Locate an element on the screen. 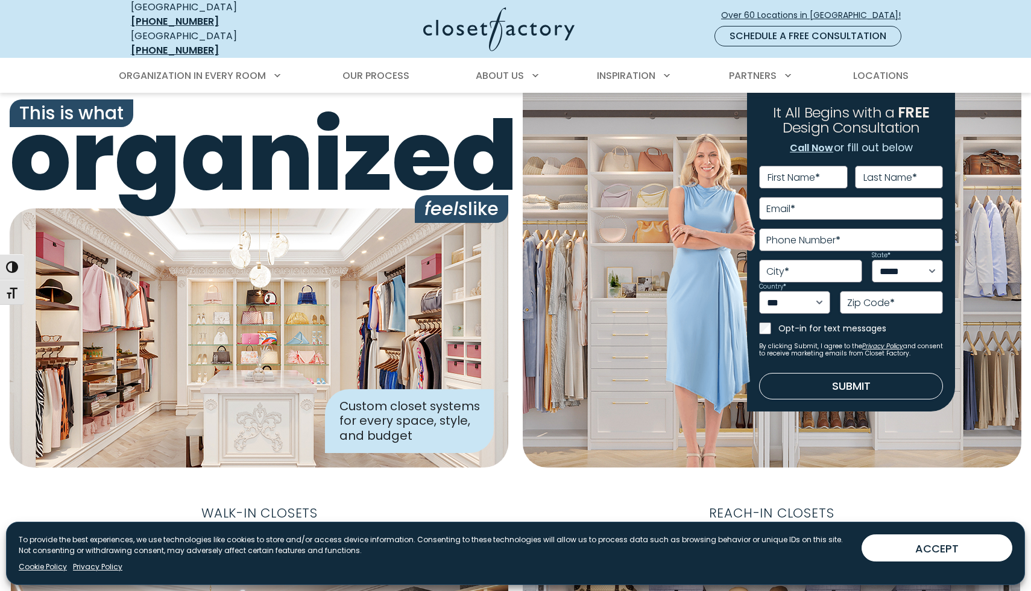  span: Organization in Every Room is located at coordinates (192, 75).